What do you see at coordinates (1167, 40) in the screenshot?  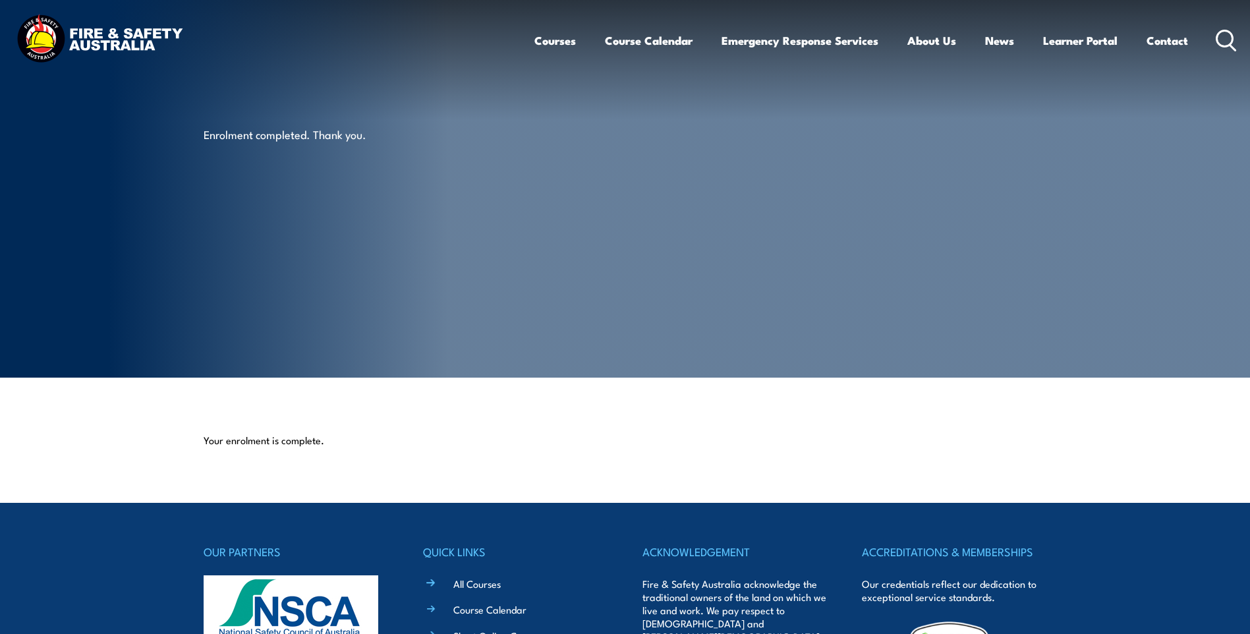 I see `a: Contact` at bounding box center [1167, 40].